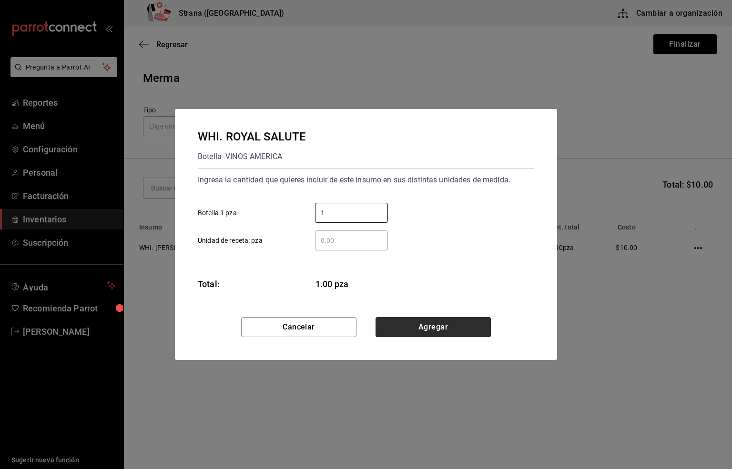 This screenshot has width=732, height=469. I want to click on button: Agregar, so click(433, 327).